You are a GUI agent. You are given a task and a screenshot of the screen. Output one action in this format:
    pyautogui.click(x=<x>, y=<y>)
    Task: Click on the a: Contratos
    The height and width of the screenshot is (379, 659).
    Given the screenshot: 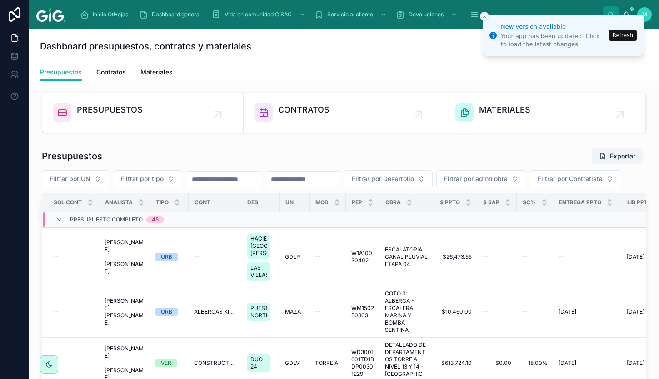 What is the action you would take?
    pyautogui.click(x=111, y=73)
    